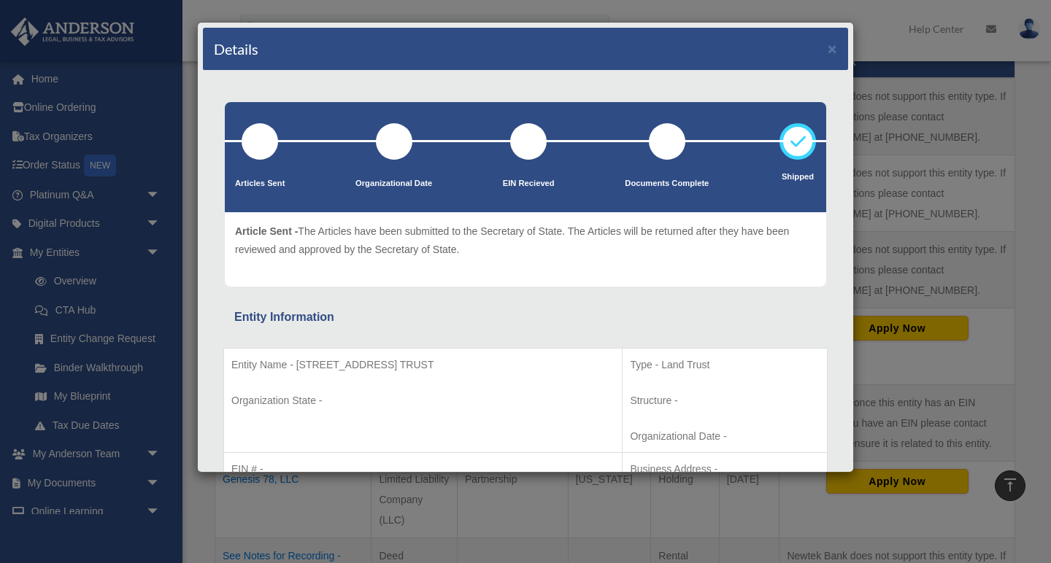  What do you see at coordinates (423, 401) in the screenshot?
I see `p: Organization State -` at bounding box center [423, 401].